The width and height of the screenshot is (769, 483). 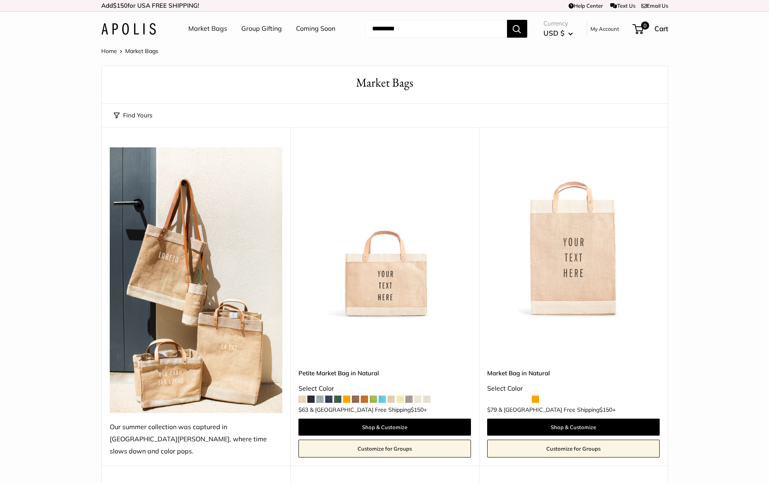 I want to click on a: Market Bags, so click(x=208, y=29).